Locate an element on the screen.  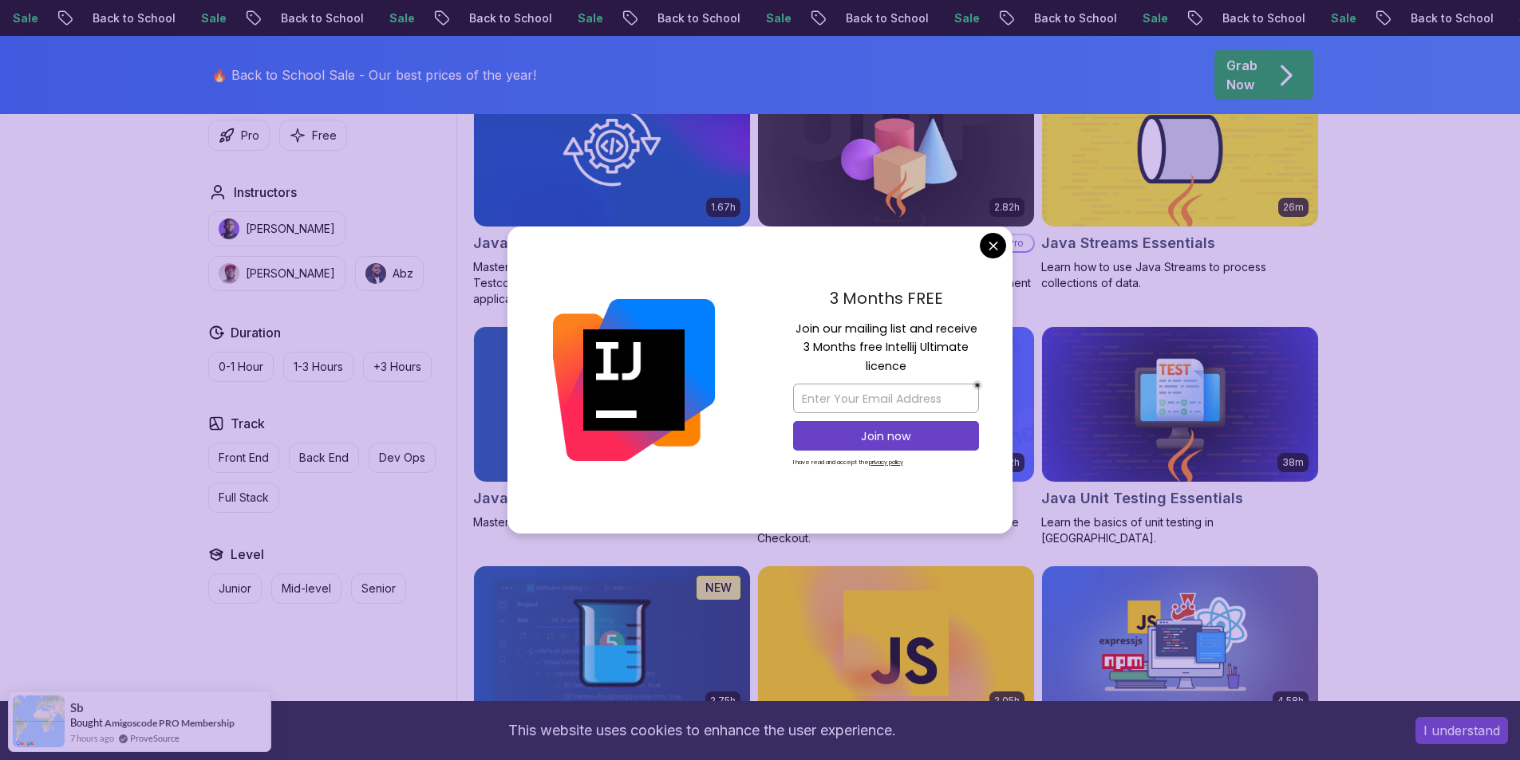
p: 4.58h is located at coordinates (1290, 701).